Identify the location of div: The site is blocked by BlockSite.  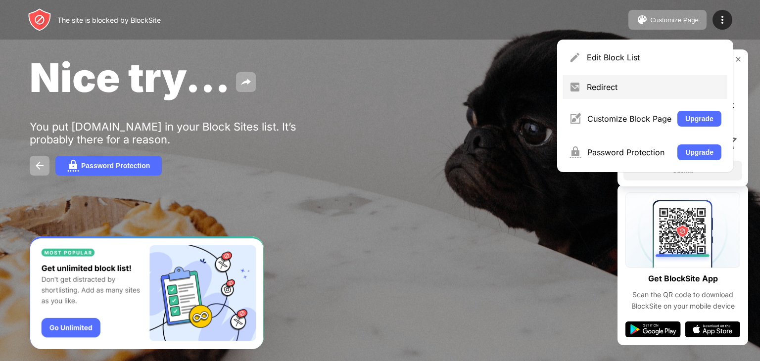
(109, 20).